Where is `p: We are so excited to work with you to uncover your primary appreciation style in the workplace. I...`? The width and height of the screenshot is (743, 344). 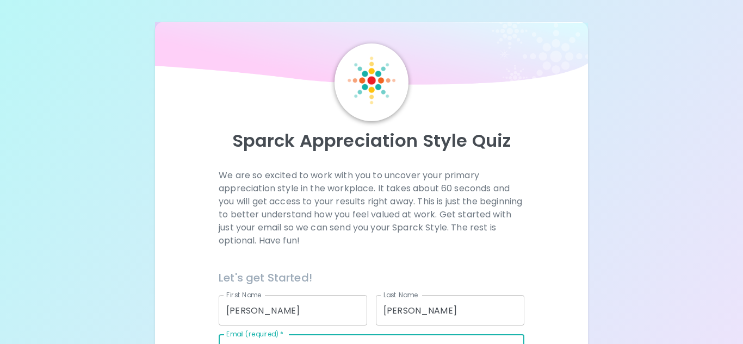 p: We are so excited to work with you to uncover your primary appreciation style in the workplace. I... is located at coordinates (372, 208).